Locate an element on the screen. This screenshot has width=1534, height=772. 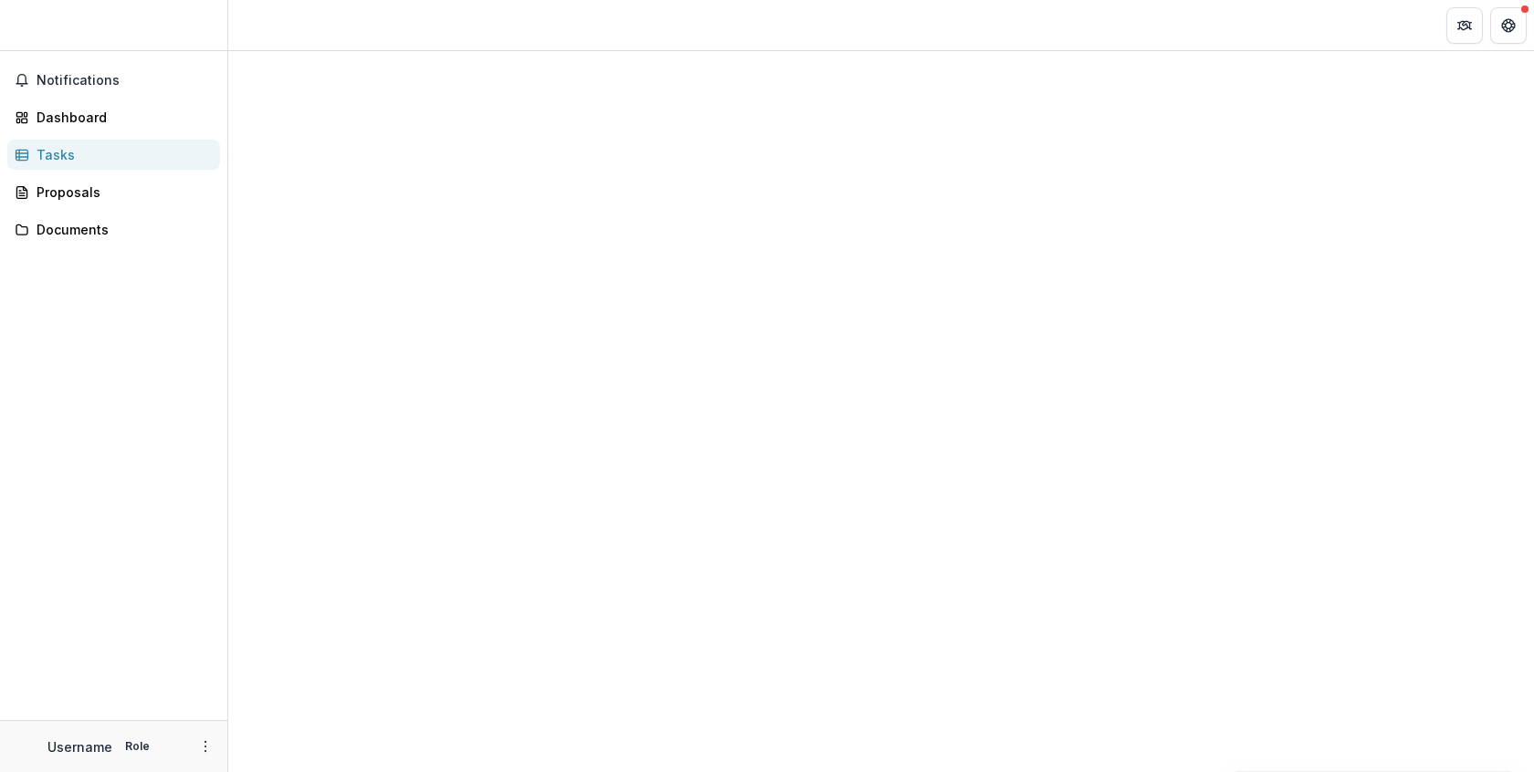
a: Documents is located at coordinates (113, 229).